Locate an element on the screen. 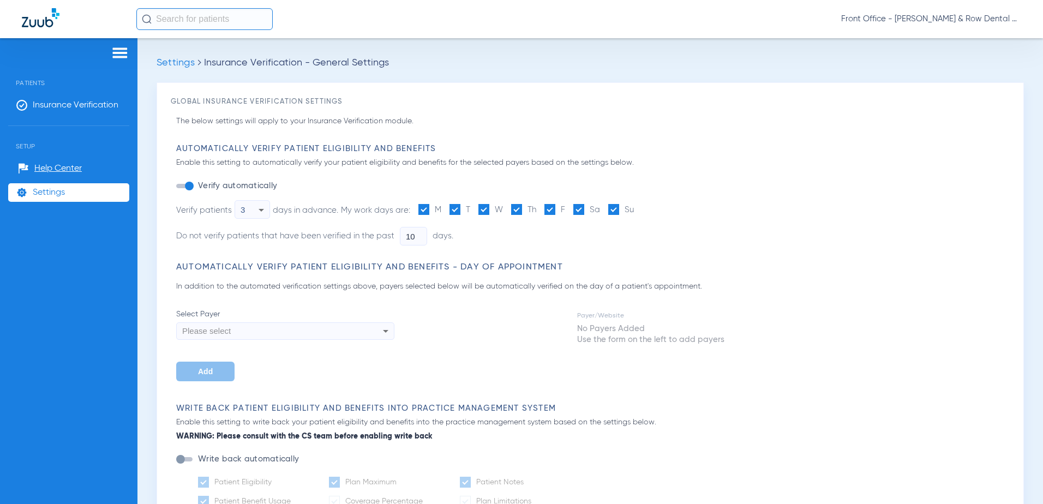 The image size is (1043, 504). b: WARNING: Please consult with the CS team before enabling write back is located at coordinates (593, 436).